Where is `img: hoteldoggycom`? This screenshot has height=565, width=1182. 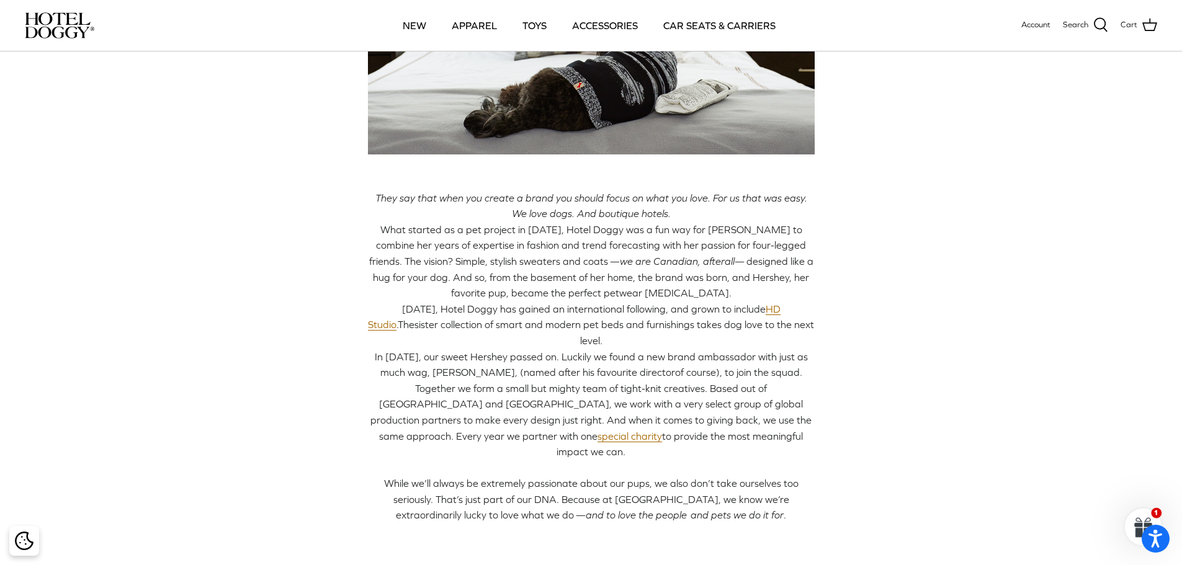
img: hoteldoggycom is located at coordinates (60, 25).